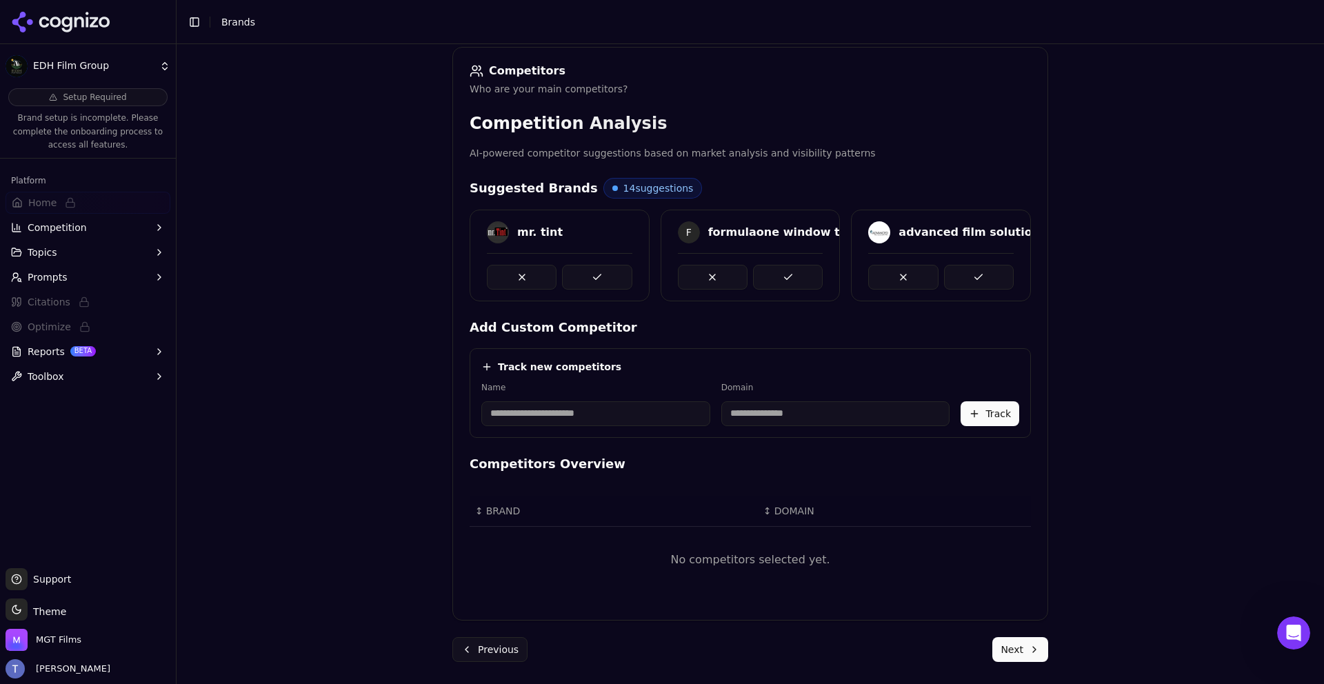 This screenshot has height=684, width=1324. Describe the element at coordinates (750, 464) in the screenshot. I see `h4: Competitors Overview` at that location.